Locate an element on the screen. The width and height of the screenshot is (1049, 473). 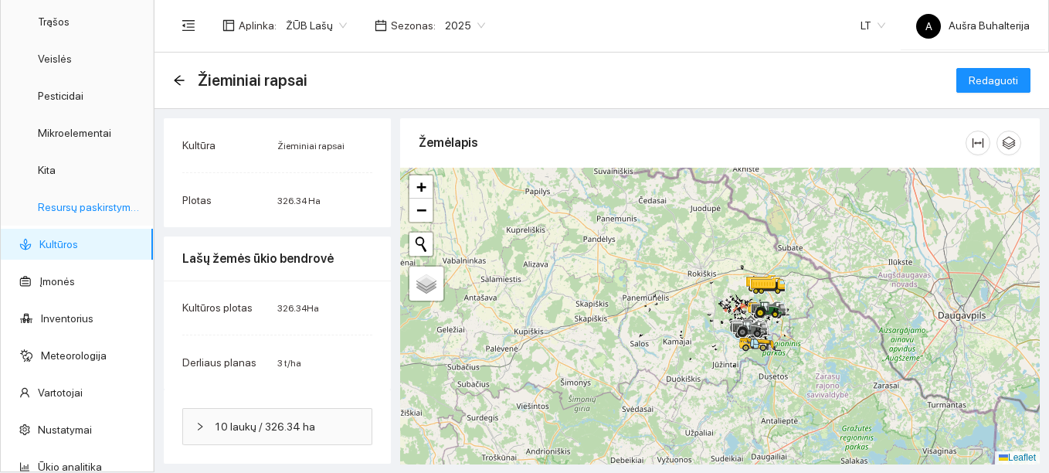
a: Zoom in is located at coordinates (421, 187).